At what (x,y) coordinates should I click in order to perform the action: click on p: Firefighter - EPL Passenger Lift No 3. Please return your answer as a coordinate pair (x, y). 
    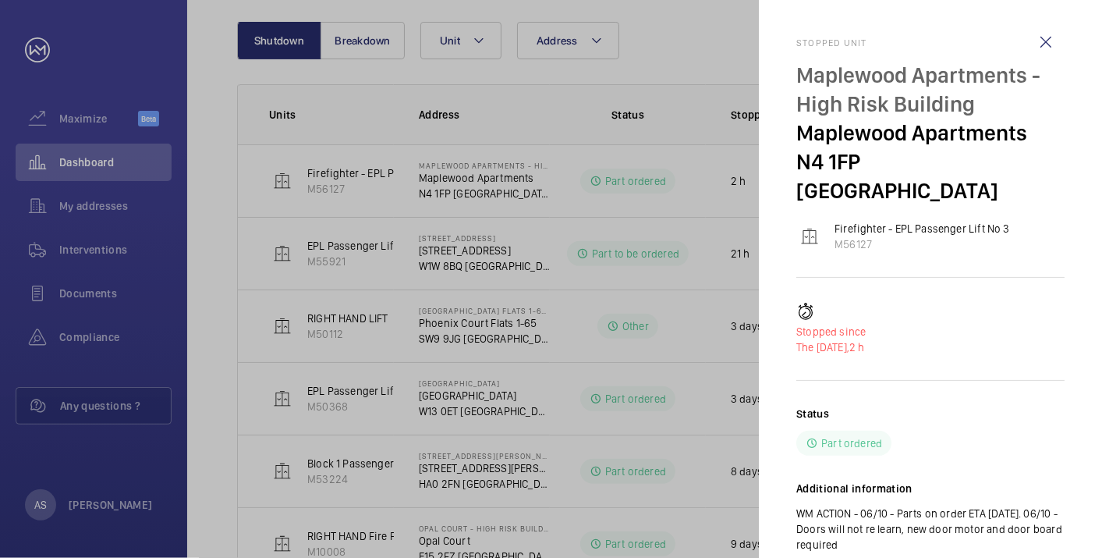
    Looking at the image, I should click on (922, 229).